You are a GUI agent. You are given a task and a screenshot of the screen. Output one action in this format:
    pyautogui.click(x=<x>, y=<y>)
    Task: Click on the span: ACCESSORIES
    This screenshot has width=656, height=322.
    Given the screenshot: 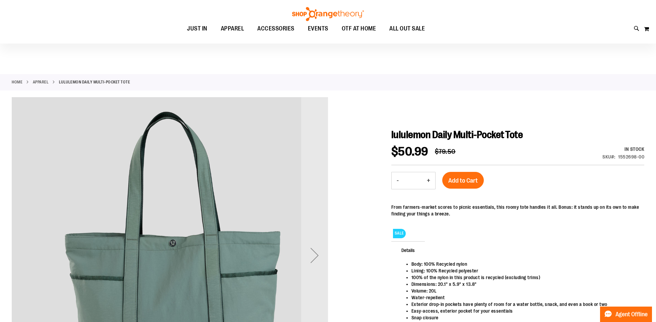 What is the action you would take?
    pyautogui.click(x=276, y=28)
    